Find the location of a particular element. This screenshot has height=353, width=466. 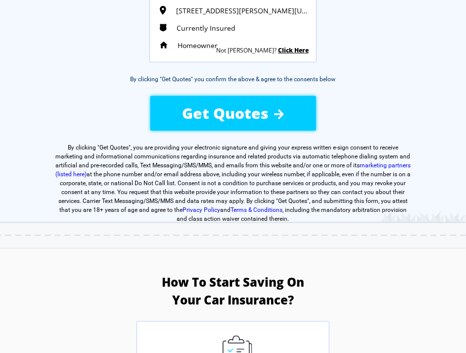

h3: How To Start Saving On Your Car Insurance? is located at coordinates (233, 291).